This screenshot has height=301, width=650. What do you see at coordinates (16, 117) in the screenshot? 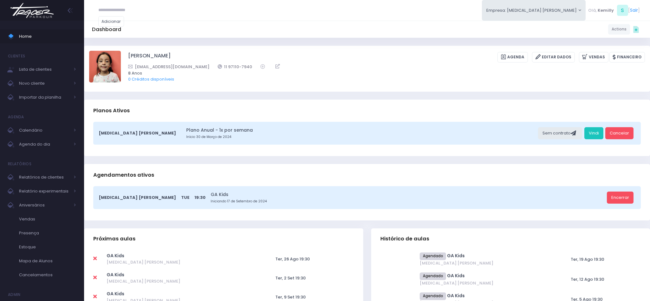
I see `h4: Agenda` at bounding box center [16, 117].